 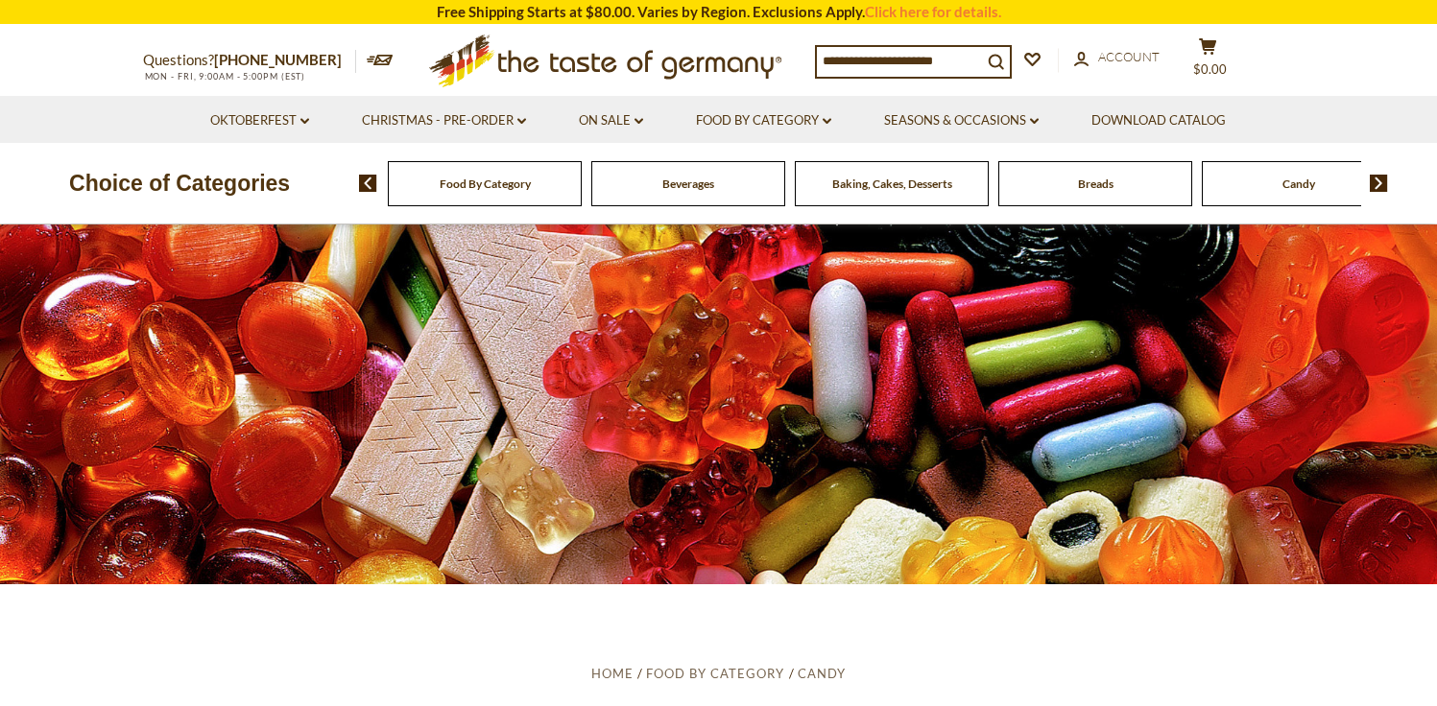 I want to click on span: Baking, Cakes, Desserts, so click(x=892, y=183).